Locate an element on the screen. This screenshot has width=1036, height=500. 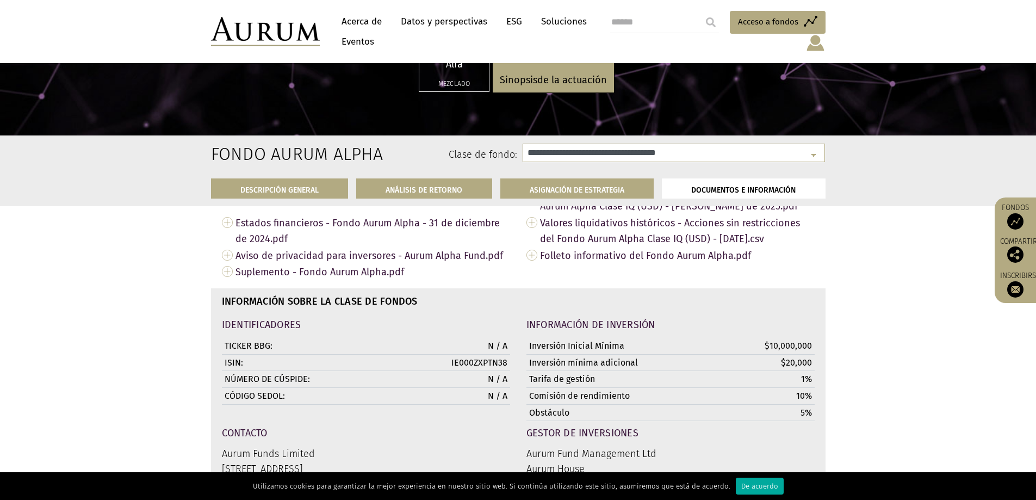
font: Clase de fondo: is located at coordinates (483, 154).